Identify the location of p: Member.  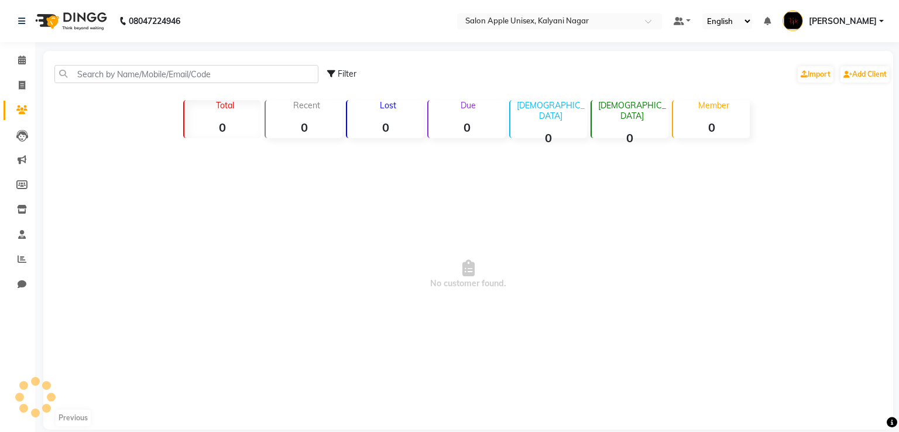
(714, 105).